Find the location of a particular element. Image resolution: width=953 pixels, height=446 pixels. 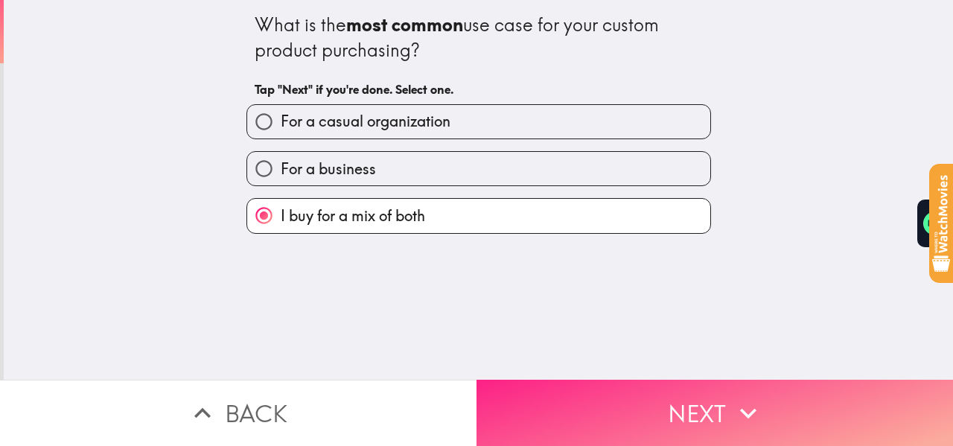

span: I buy for a mix of both is located at coordinates (353, 216).